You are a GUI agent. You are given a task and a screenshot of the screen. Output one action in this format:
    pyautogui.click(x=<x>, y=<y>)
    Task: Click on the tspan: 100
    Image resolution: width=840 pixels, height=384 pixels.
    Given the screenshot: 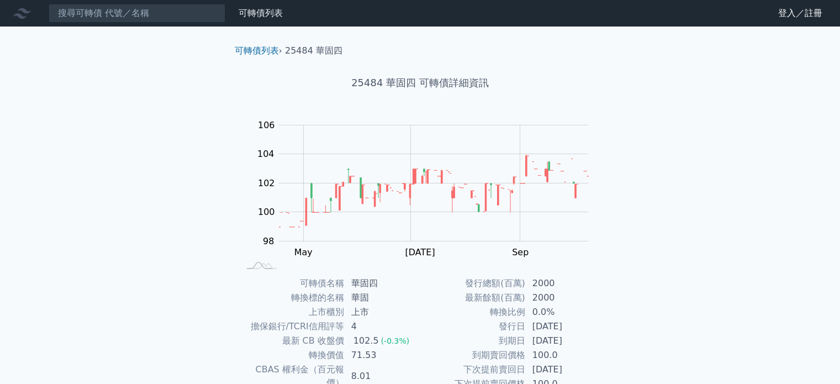 What is the action you would take?
    pyautogui.click(x=266, y=211)
    